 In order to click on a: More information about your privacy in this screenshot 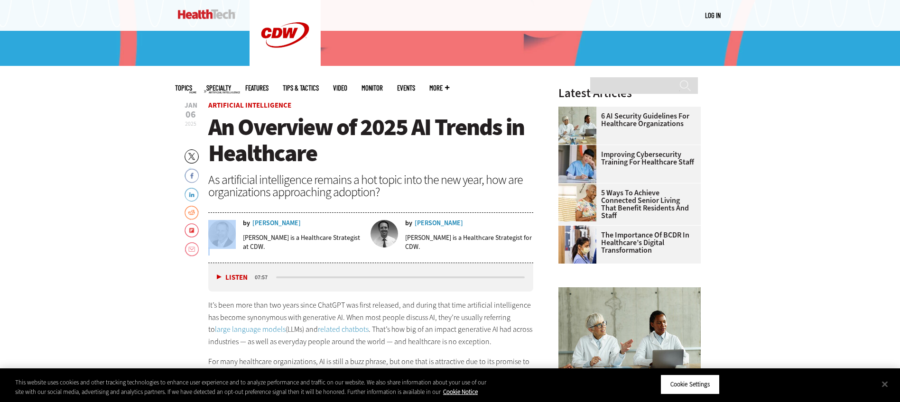, I will do `click(460, 392)`.